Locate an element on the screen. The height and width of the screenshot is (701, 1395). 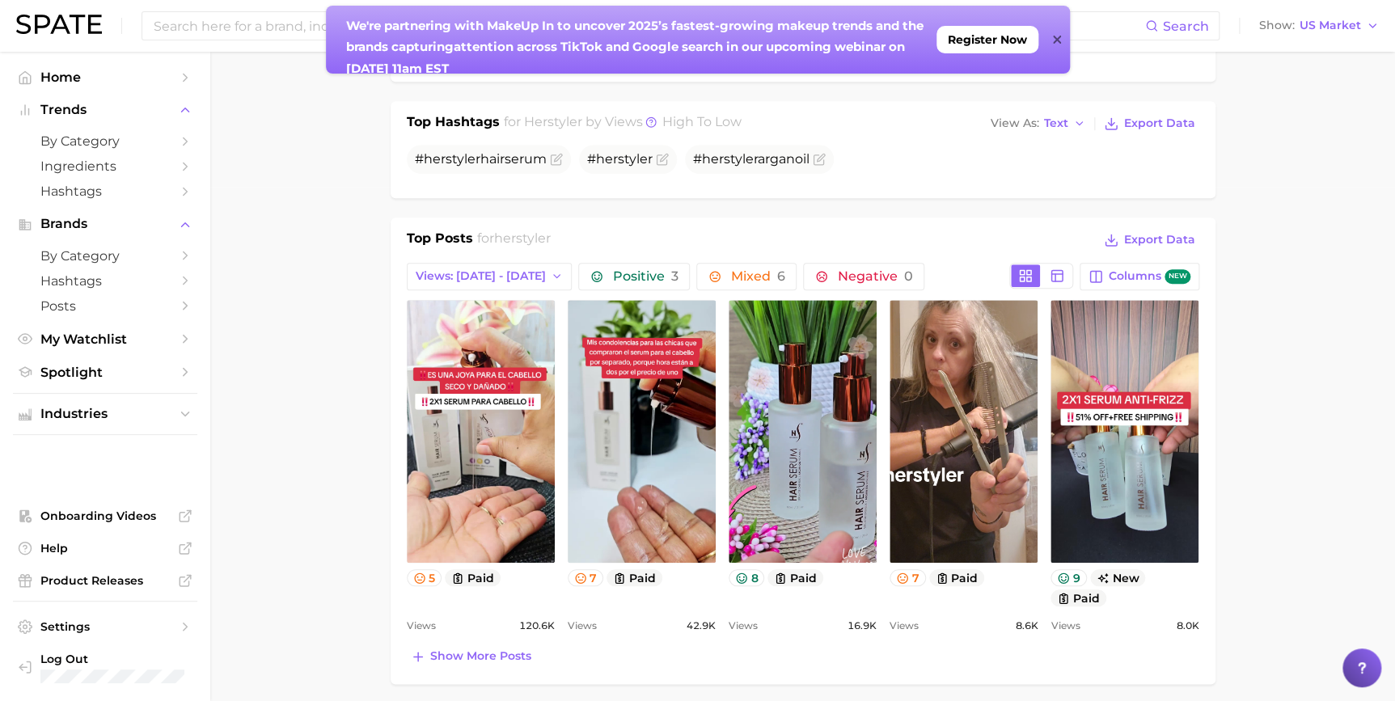
input: Search here for a brand, industry, or ingredient is located at coordinates (649, 26).